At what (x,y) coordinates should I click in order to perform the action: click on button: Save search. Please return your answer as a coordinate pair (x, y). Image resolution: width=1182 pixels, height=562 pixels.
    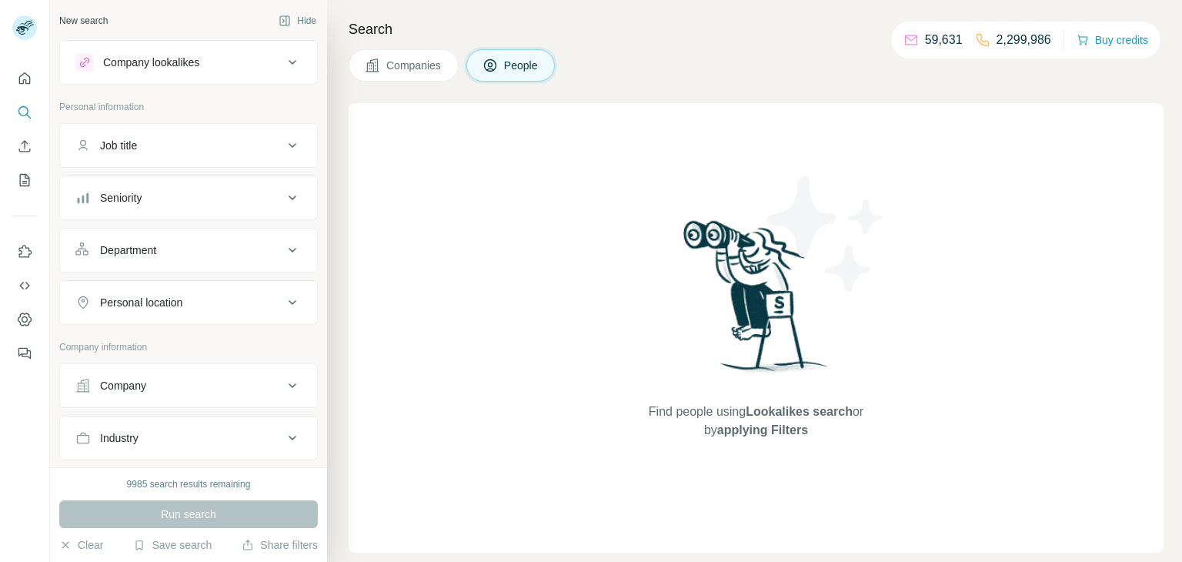
    Looking at the image, I should click on (172, 545).